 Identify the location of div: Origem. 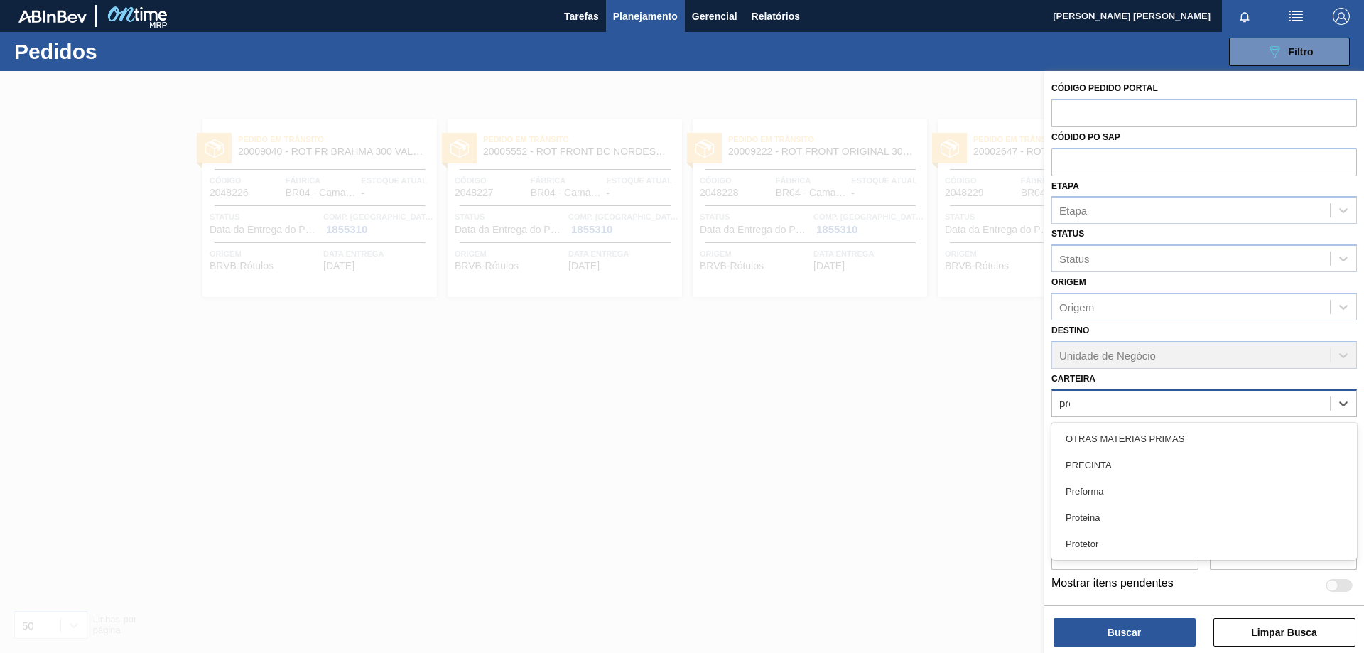
(1076, 306).